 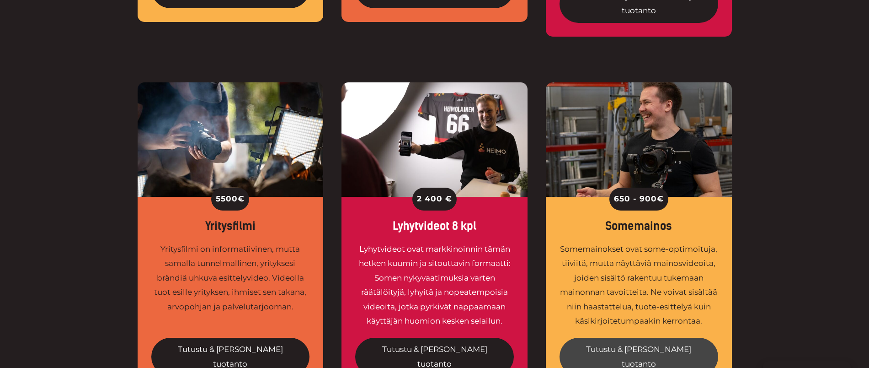 What do you see at coordinates (230, 199) in the screenshot?
I see `div: 5500` at bounding box center [230, 199].